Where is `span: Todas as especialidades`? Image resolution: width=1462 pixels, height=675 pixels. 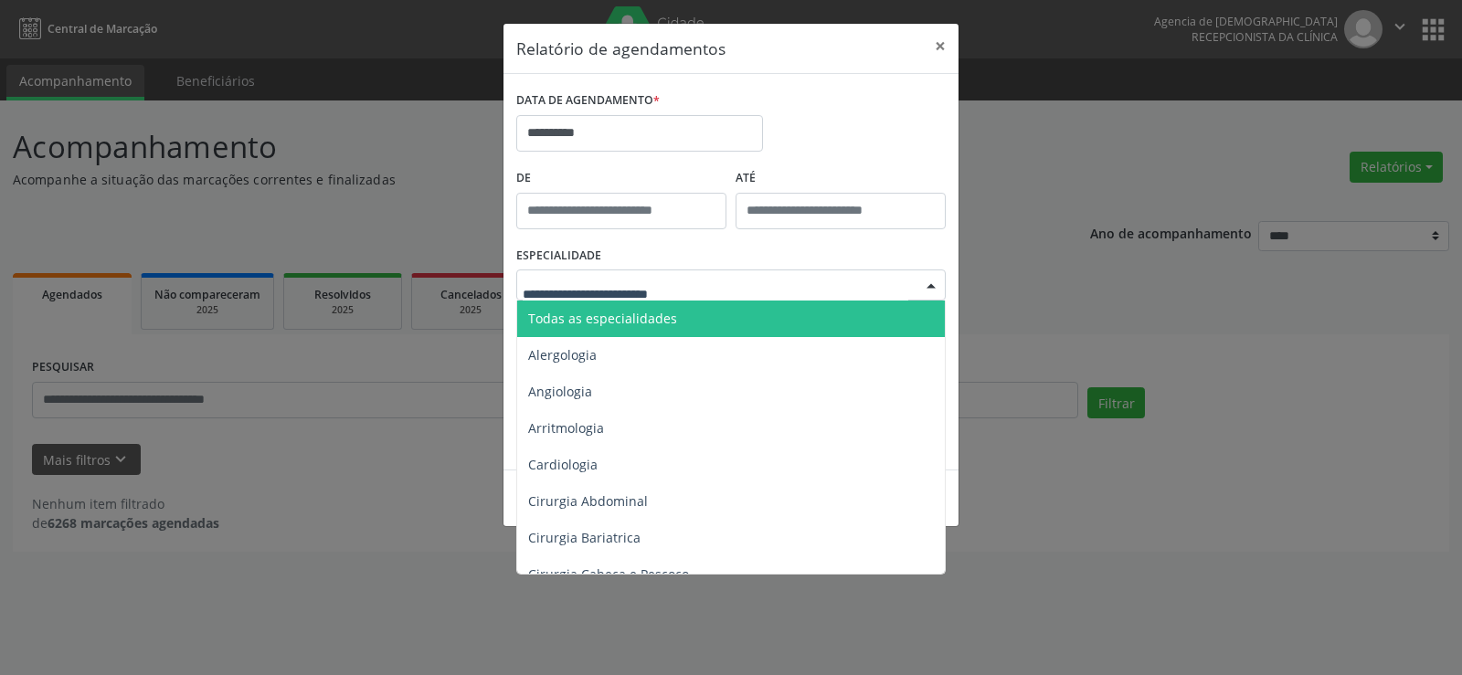 span: Todas as especialidades is located at coordinates (602, 318).